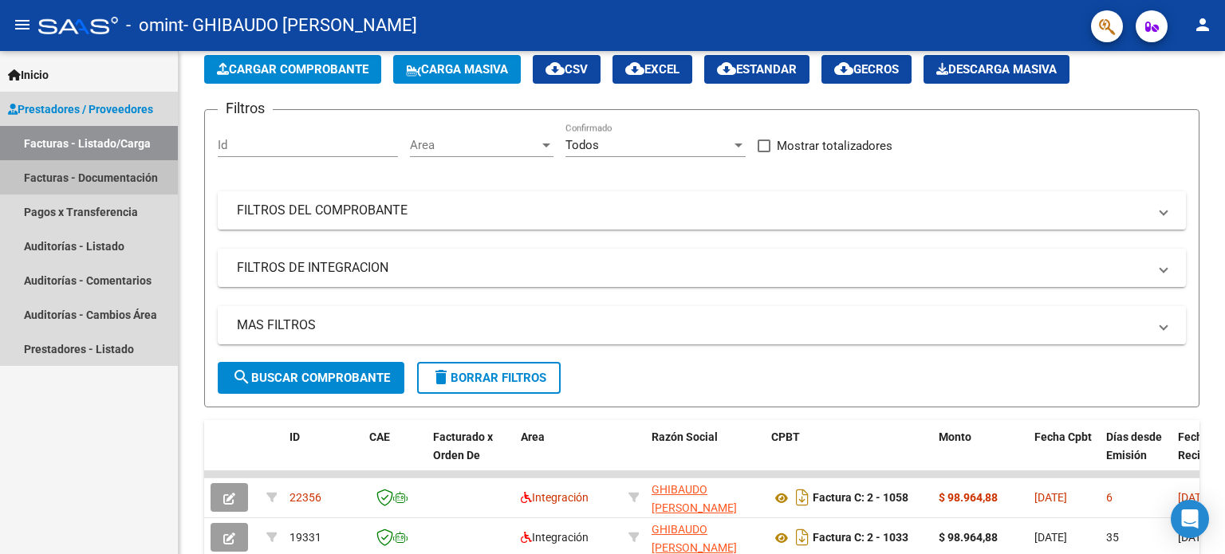 The height and width of the screenshot is (554, 1225). I want to click on datatable-header-cell: ID, so click(323, 456).